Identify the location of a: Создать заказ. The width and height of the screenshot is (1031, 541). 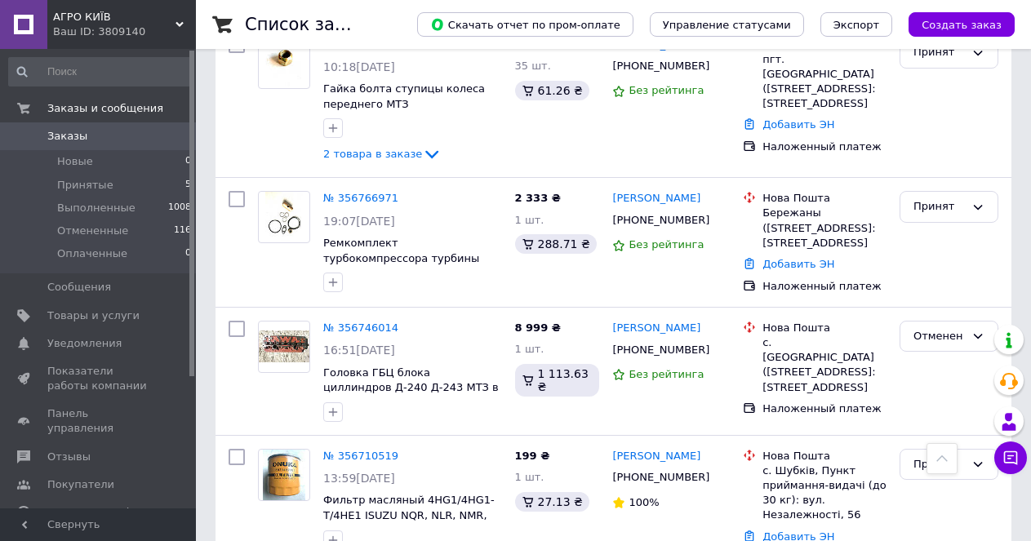
(954, 24).